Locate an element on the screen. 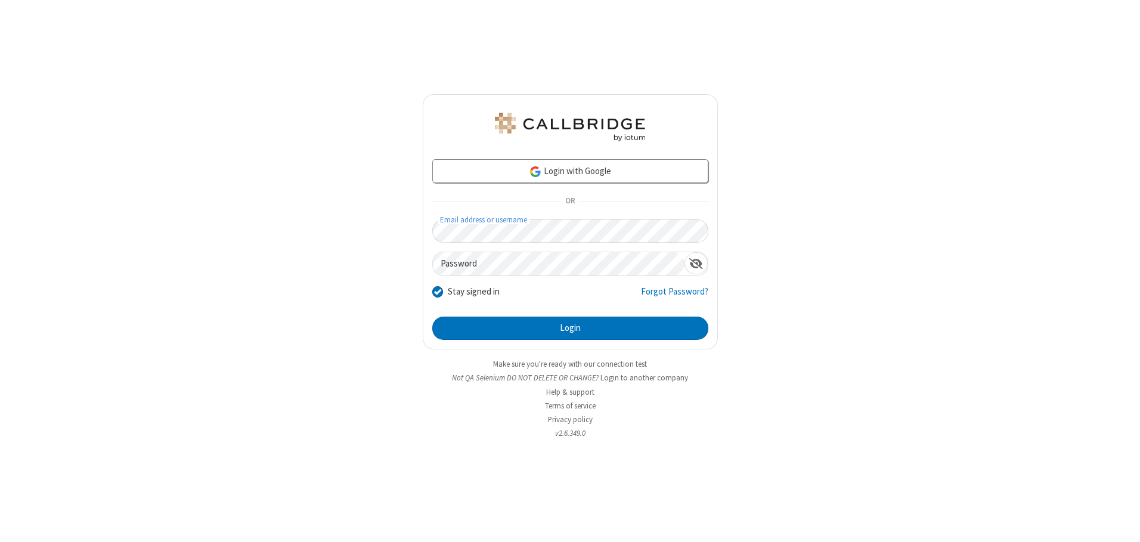 The height and width of the screenshot is (542, 1140). img: google-icon.png is located at coordinates (535, 172).